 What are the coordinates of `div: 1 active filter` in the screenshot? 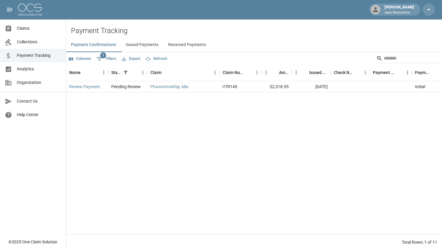 It's located at (126, 73).